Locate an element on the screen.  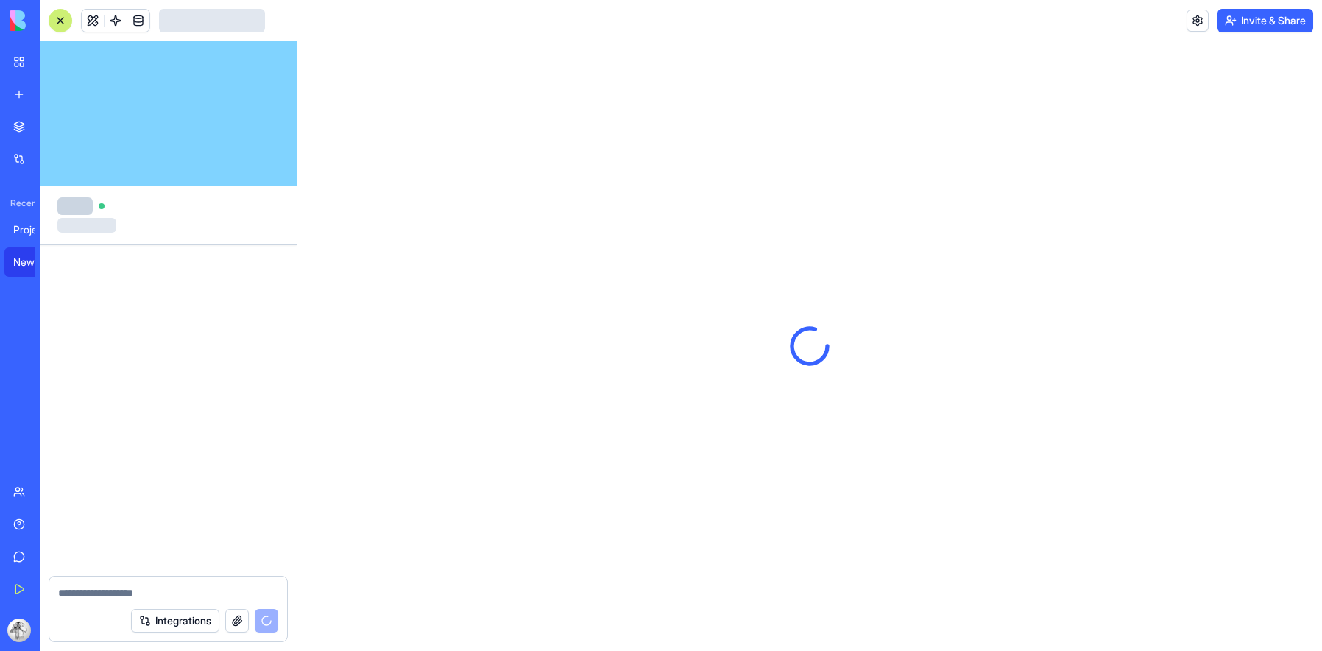
a: New App is located at coordinates (34, 262).